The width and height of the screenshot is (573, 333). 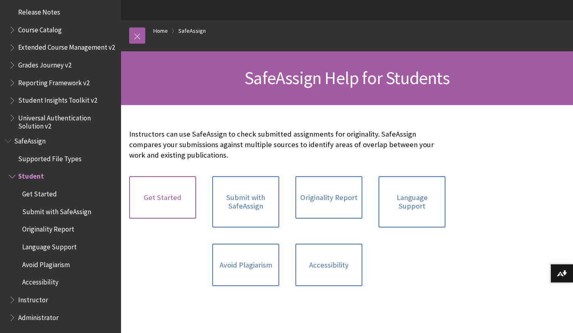 I want to click on span: Reporting Framework v2, so click(x=54, y=81).